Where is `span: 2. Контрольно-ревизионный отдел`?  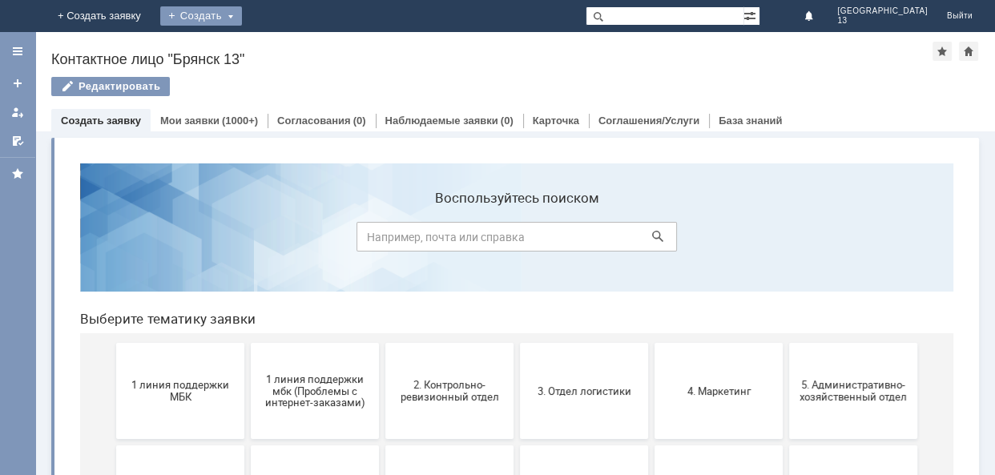 span: 2. Контрольно-ревизионный отдел is located at coordinates (382, 240).